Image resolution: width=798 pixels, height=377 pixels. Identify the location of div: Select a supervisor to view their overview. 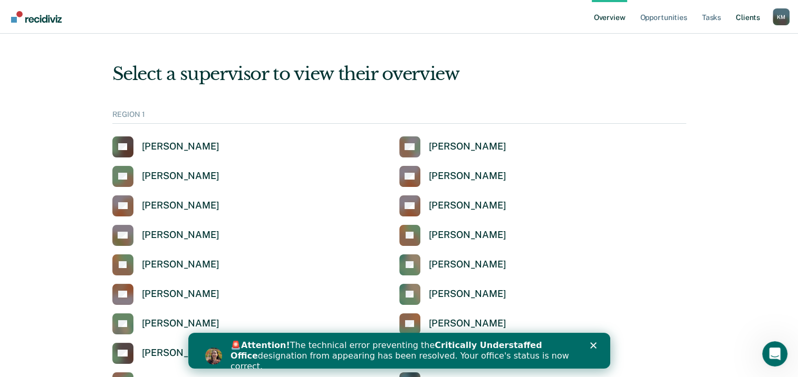
(399, 74).